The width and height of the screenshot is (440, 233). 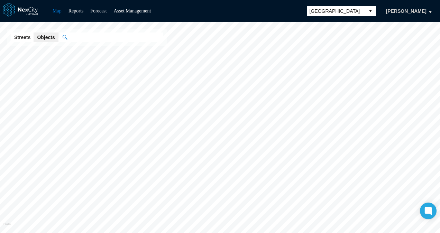 What do you see at coordinates (22, 37) in the screenshot?
I see `button: Streets` at bounding box center [22, 37].